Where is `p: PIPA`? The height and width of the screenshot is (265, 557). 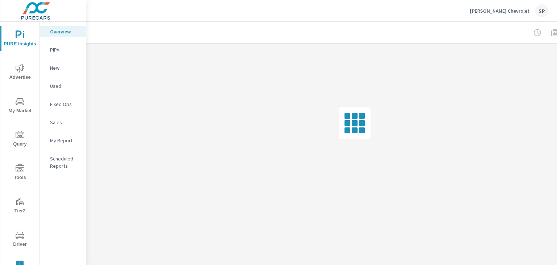 p: PIPA is located at coordinates (65, 50).